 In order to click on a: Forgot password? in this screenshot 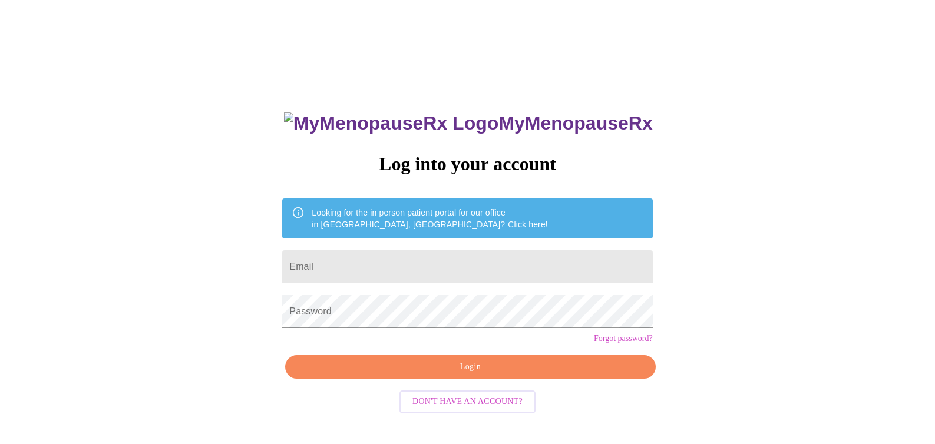, I will do `click(623, 339)`.